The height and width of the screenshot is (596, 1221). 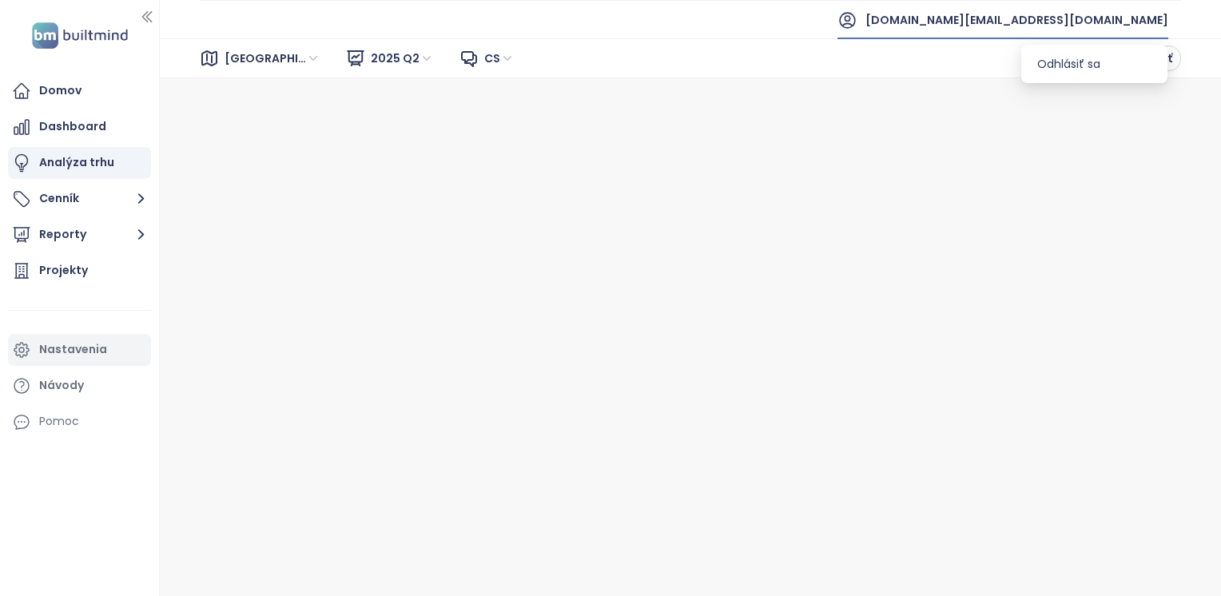 What do you see at coordinates (79, 91) in the screenshot?
I see `a: Domov` at bounding box center [79, 91].